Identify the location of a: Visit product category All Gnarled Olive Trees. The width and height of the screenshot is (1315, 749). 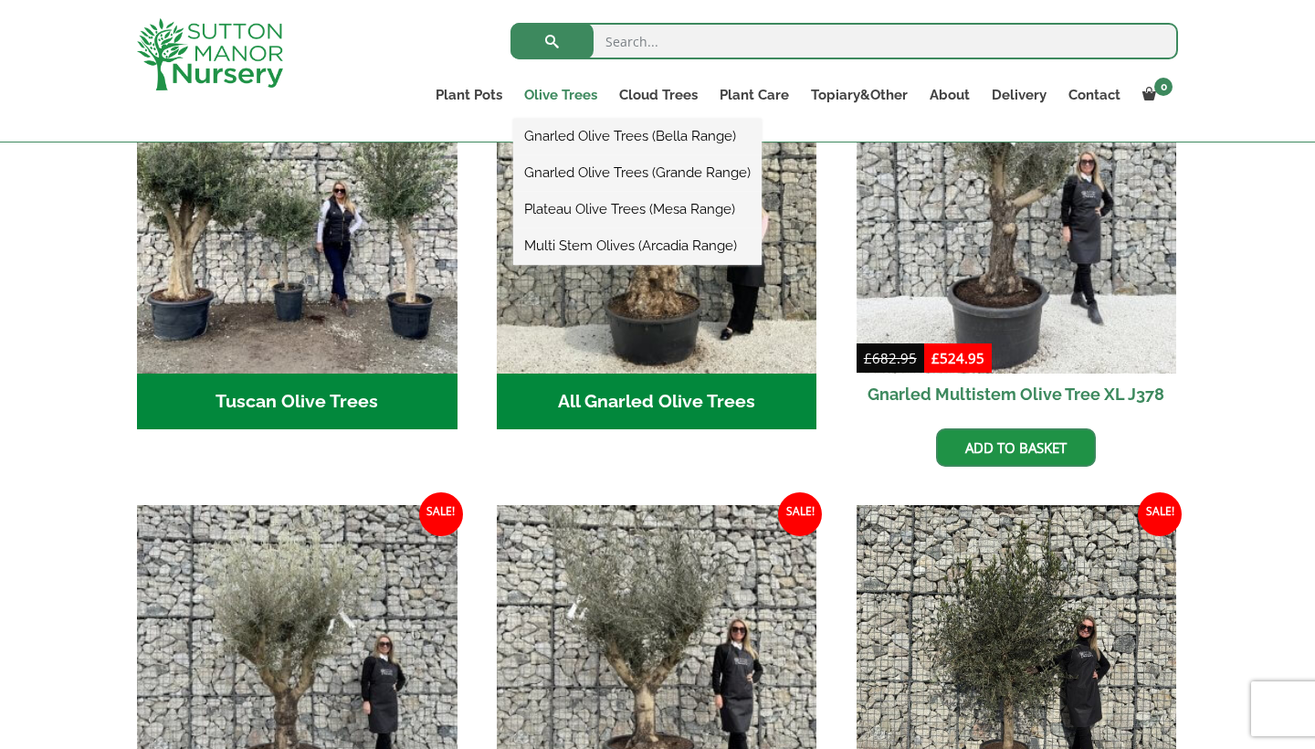
(656, 241).